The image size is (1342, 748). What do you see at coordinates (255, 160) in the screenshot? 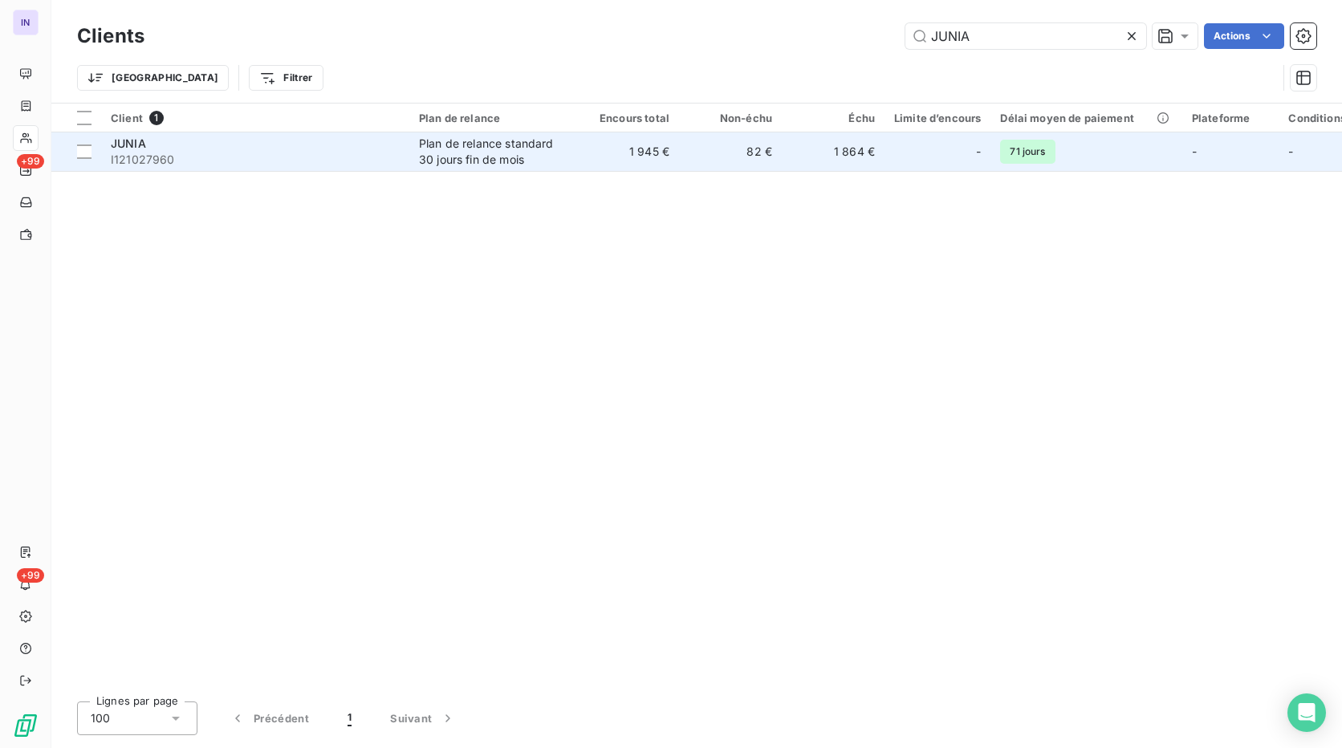
I see `span: I121027960` at bounding box center [255, 160].